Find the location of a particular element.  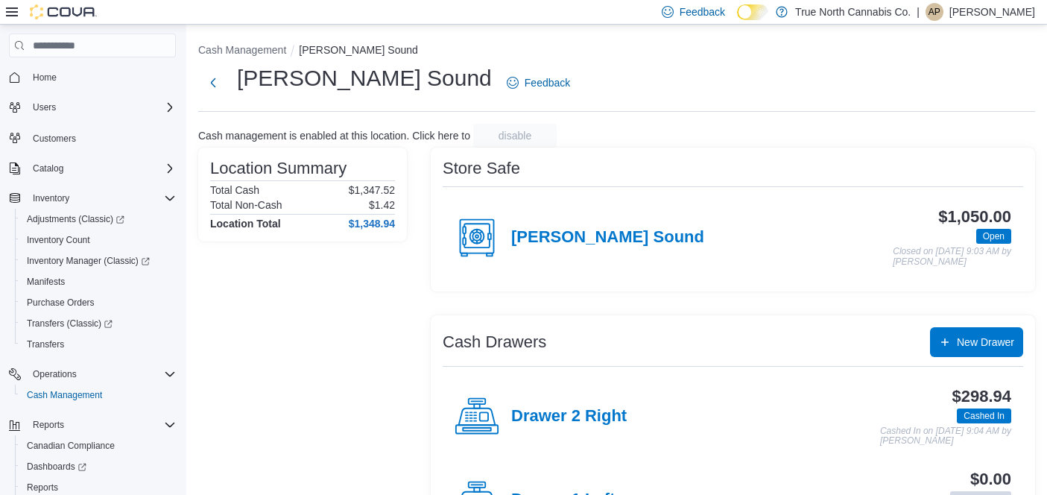

a: Transfers is located at coordinates (45, 344).